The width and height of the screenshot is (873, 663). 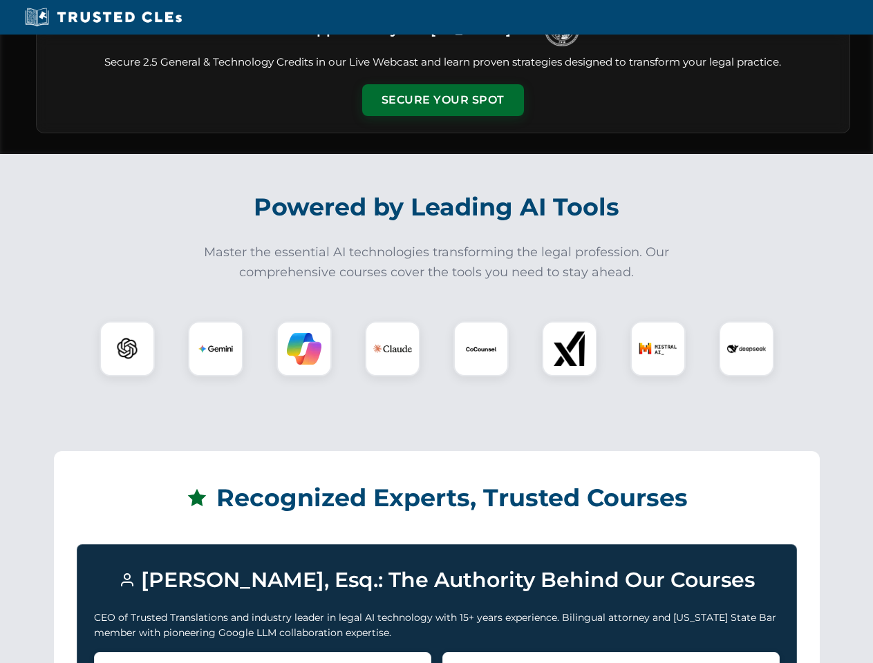 What do you see at coordinates (746, 349) in the screenshot?
I see `div: DeepSeek` at bounding box center [746, 349].